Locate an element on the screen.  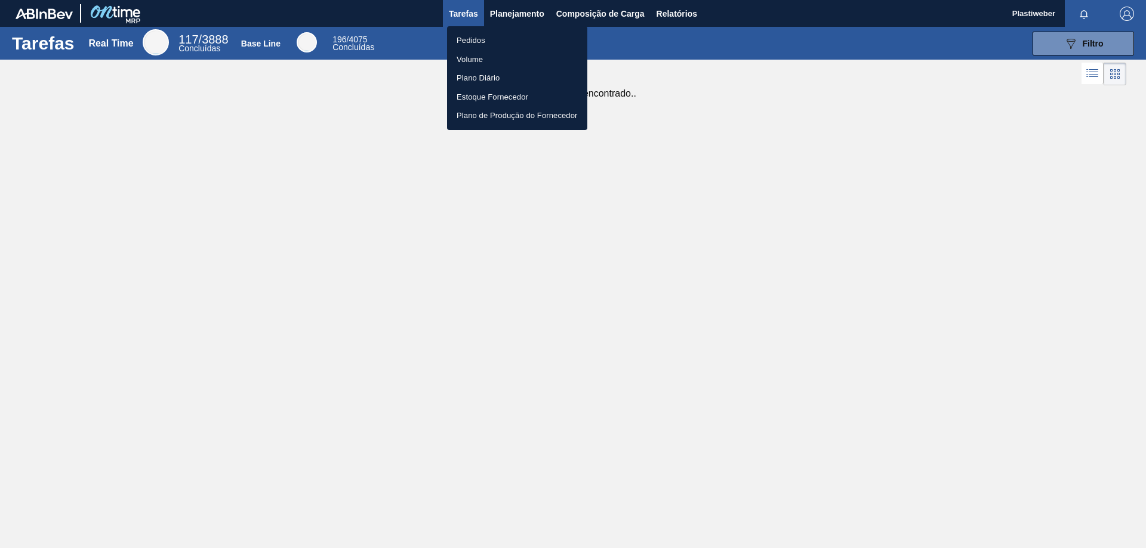
li: Plano Diário is located at coordinates (517, 78).